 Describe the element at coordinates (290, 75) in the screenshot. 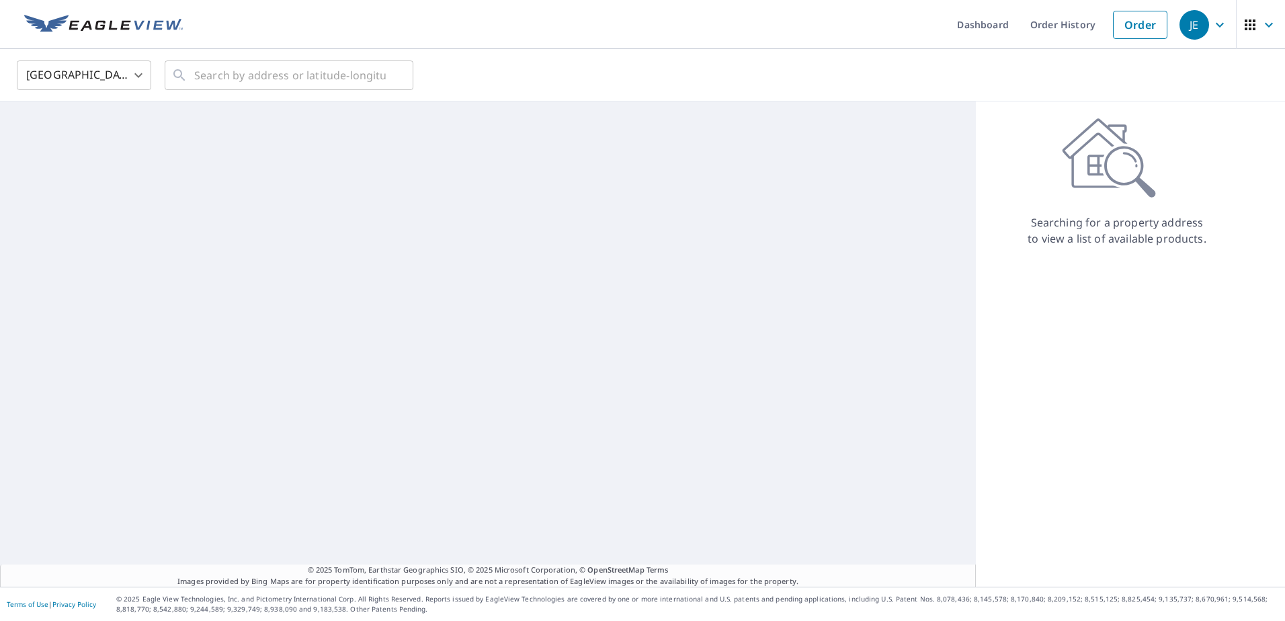

I see `input: Search by address or latitude-longitude` at that location.